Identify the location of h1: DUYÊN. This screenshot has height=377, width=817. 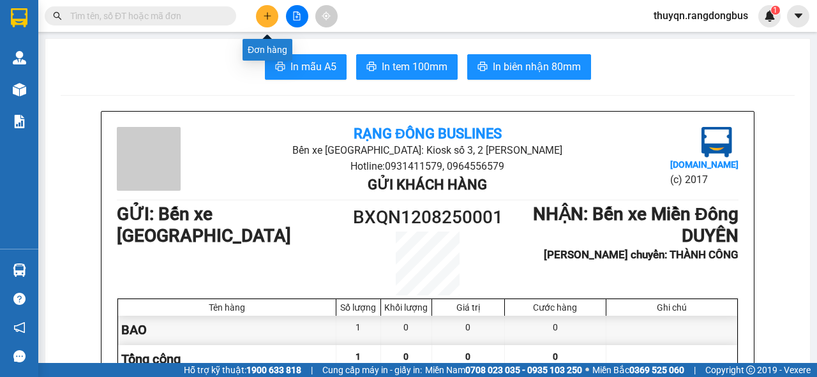
(622, 236).